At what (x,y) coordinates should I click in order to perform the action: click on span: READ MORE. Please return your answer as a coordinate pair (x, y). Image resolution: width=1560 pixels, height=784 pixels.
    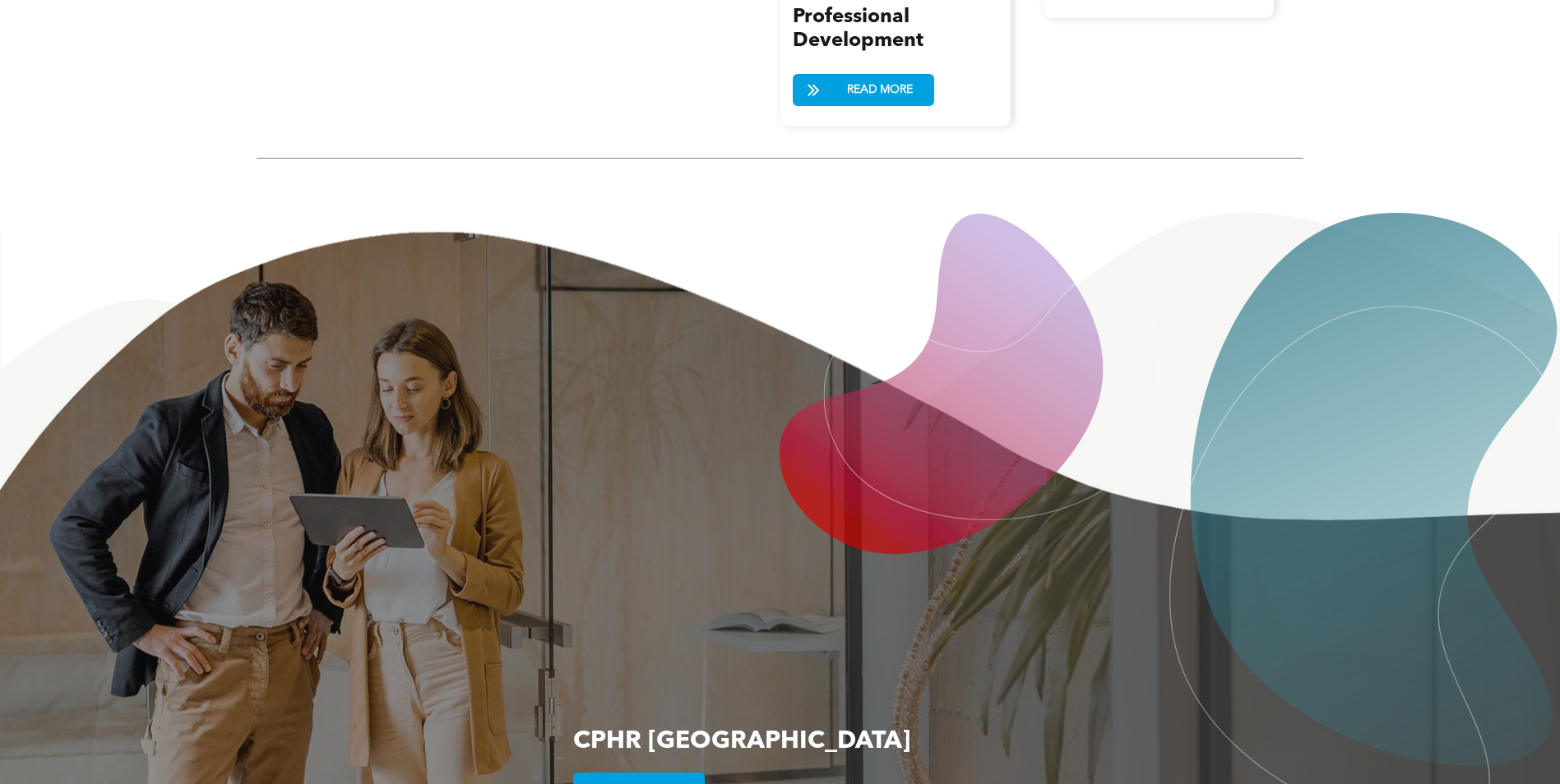
    Looking at the image, I should click on (879, 90).